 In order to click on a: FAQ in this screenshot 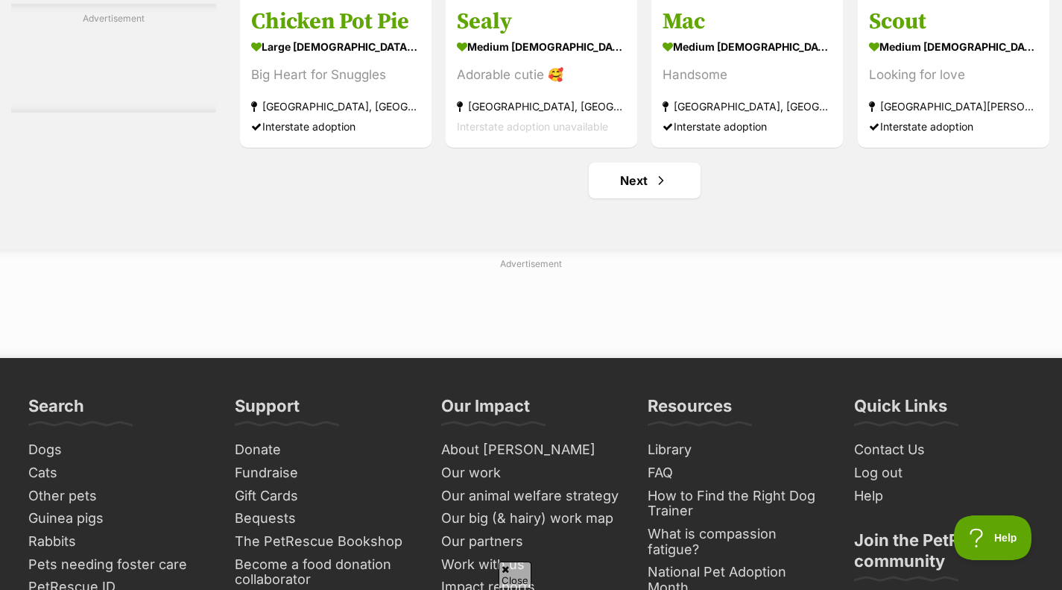, I will do `click(737, 473)`.